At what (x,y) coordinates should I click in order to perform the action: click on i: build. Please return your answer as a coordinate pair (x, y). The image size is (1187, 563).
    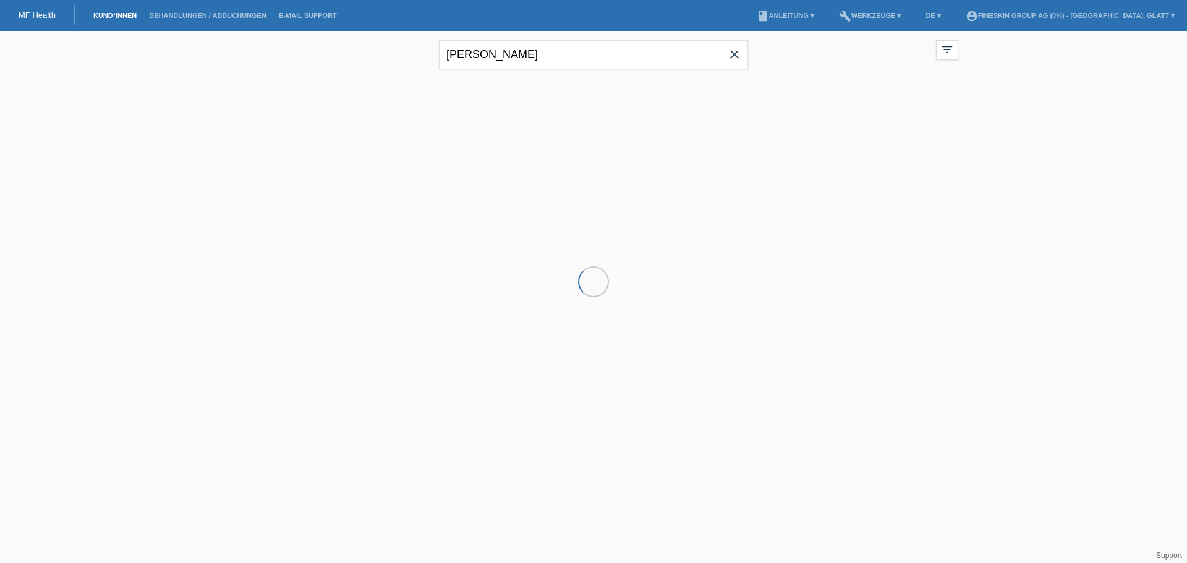
    Looking at the image, I should click on (845, 16).